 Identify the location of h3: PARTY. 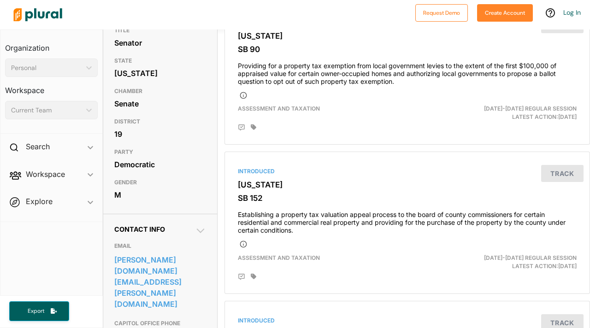
(160, 152).